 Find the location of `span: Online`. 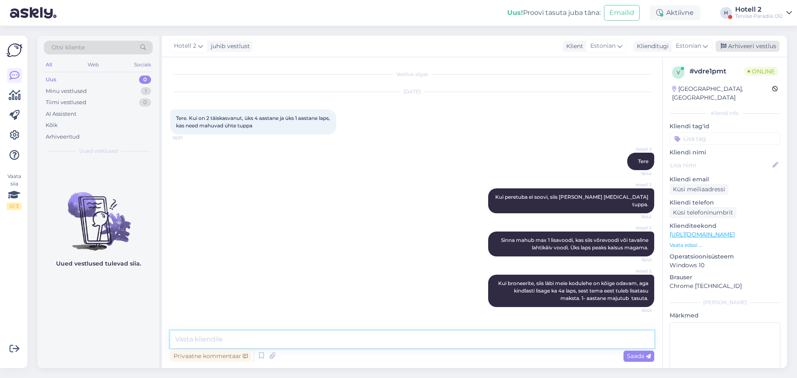

span: Online is located at coordinates (761, 71).